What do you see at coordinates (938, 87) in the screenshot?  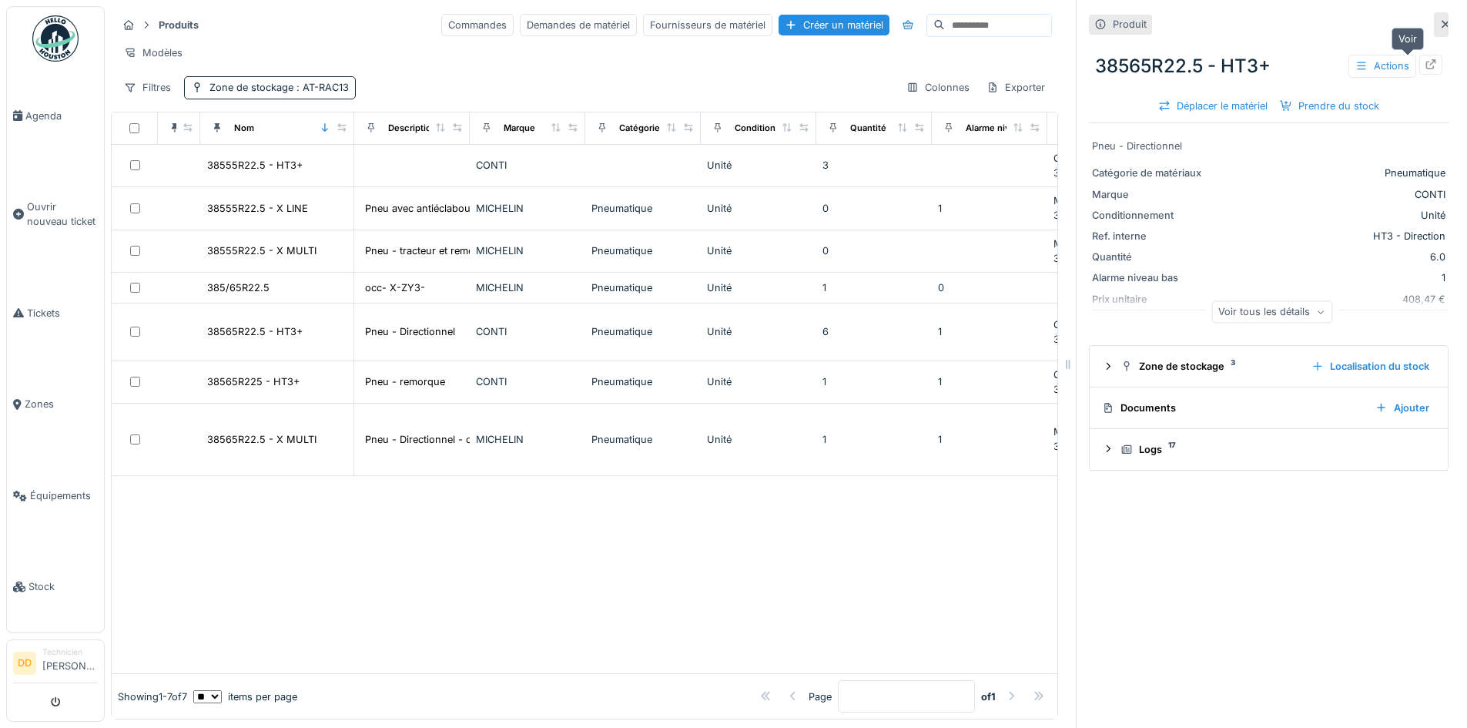 I see `div: Colonnes` at bounding box center [938, 87].